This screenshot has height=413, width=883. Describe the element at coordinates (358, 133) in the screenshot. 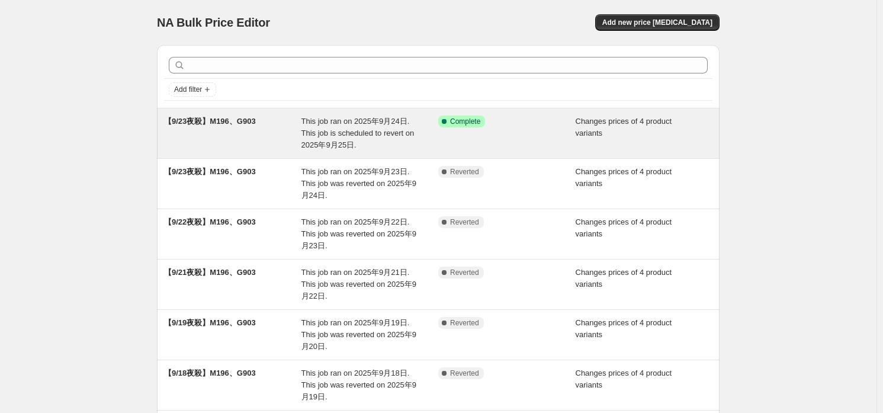

I see `span: This job ran on 2025年9月24日. This job is scheduled to revert on 2025年9月25日.` at that location.